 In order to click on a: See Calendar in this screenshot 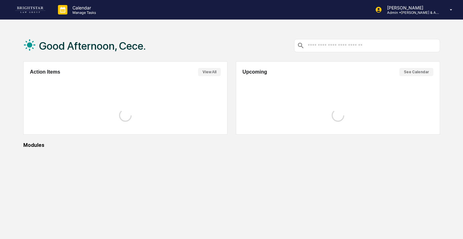, I will do `click(416, 72)`.